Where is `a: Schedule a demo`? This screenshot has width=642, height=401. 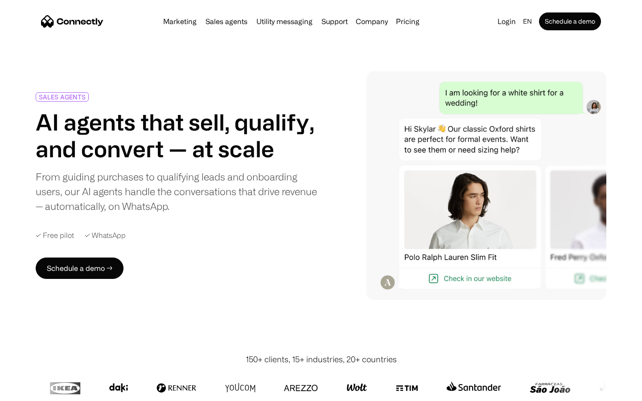
a: Schedule a demo is located at coordinates (570, 21).